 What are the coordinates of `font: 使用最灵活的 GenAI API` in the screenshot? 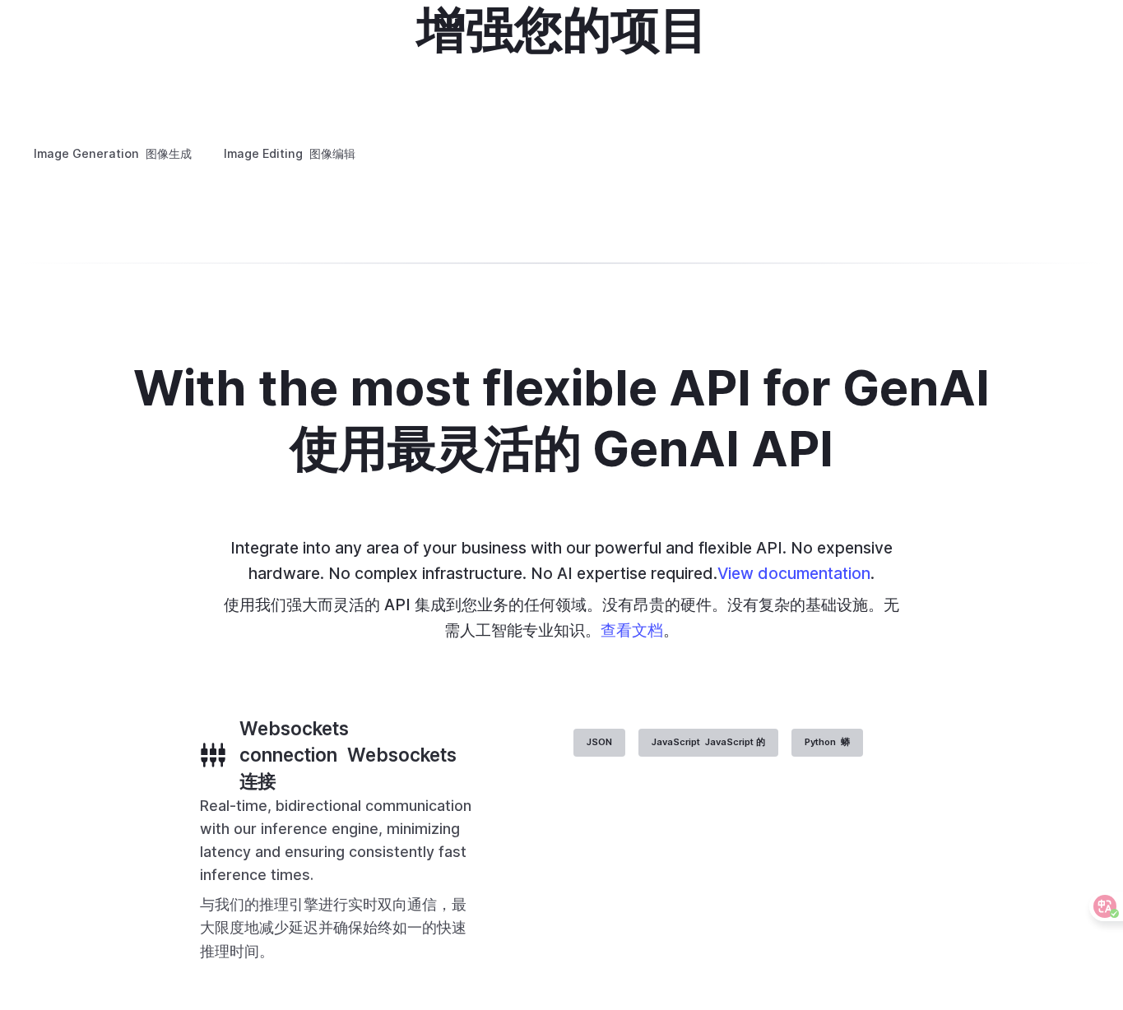 It's located at (561, 448).